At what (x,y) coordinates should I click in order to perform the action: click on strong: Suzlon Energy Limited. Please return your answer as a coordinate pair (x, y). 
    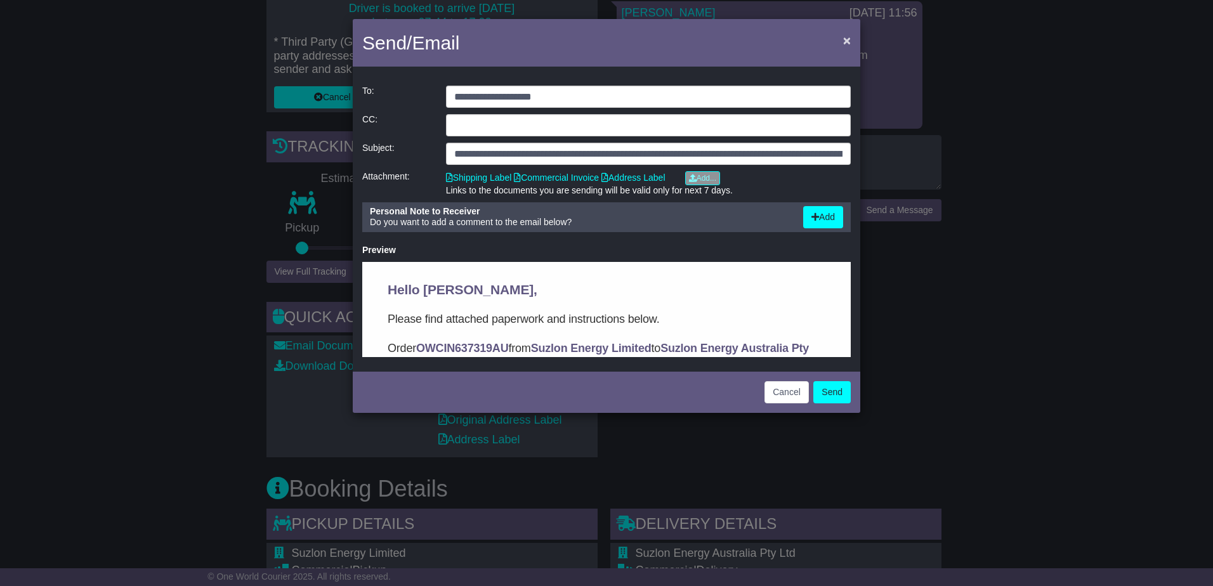
    Looking at the image, I should click on (229, 86).